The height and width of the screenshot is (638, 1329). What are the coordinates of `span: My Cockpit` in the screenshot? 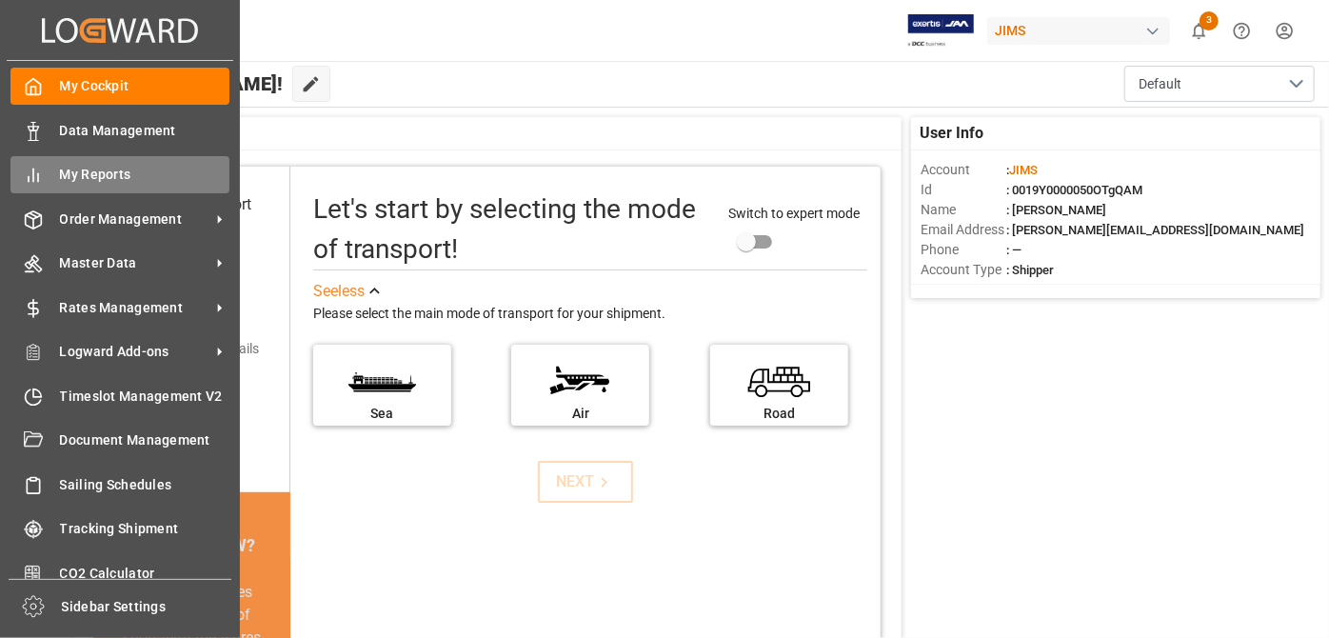 It's located at (145, 86).